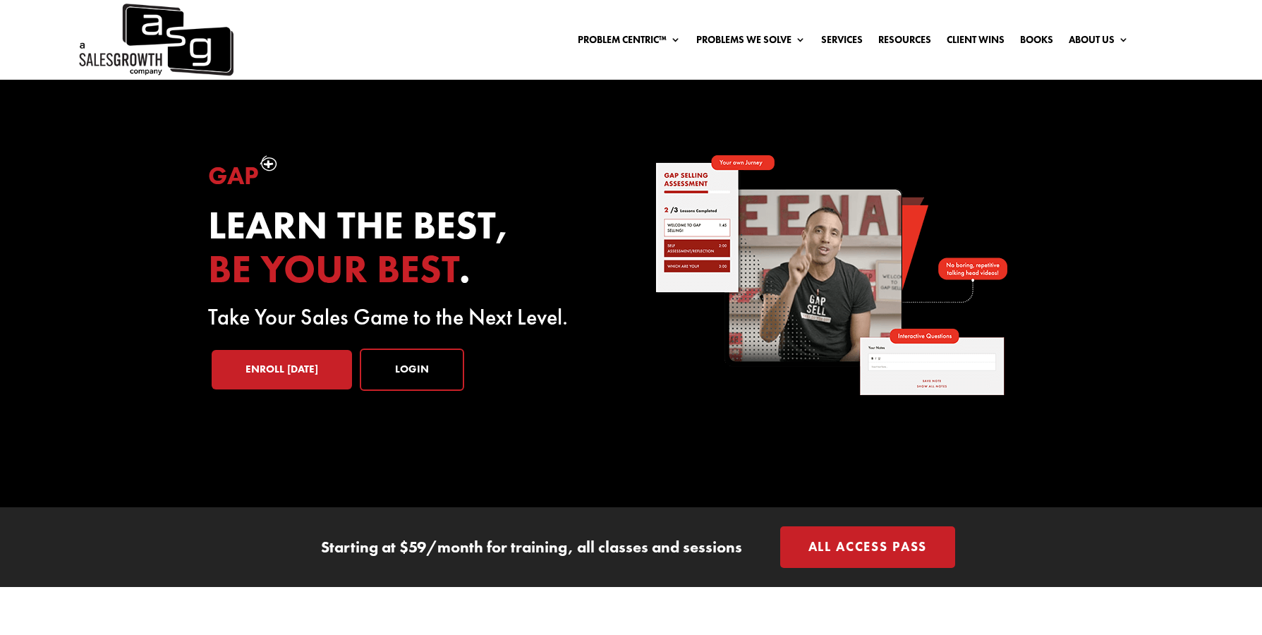 Image resolution: width=1262 pixels, height=635 pixels. I want to click on a: Client Wins, so click(975, 42).